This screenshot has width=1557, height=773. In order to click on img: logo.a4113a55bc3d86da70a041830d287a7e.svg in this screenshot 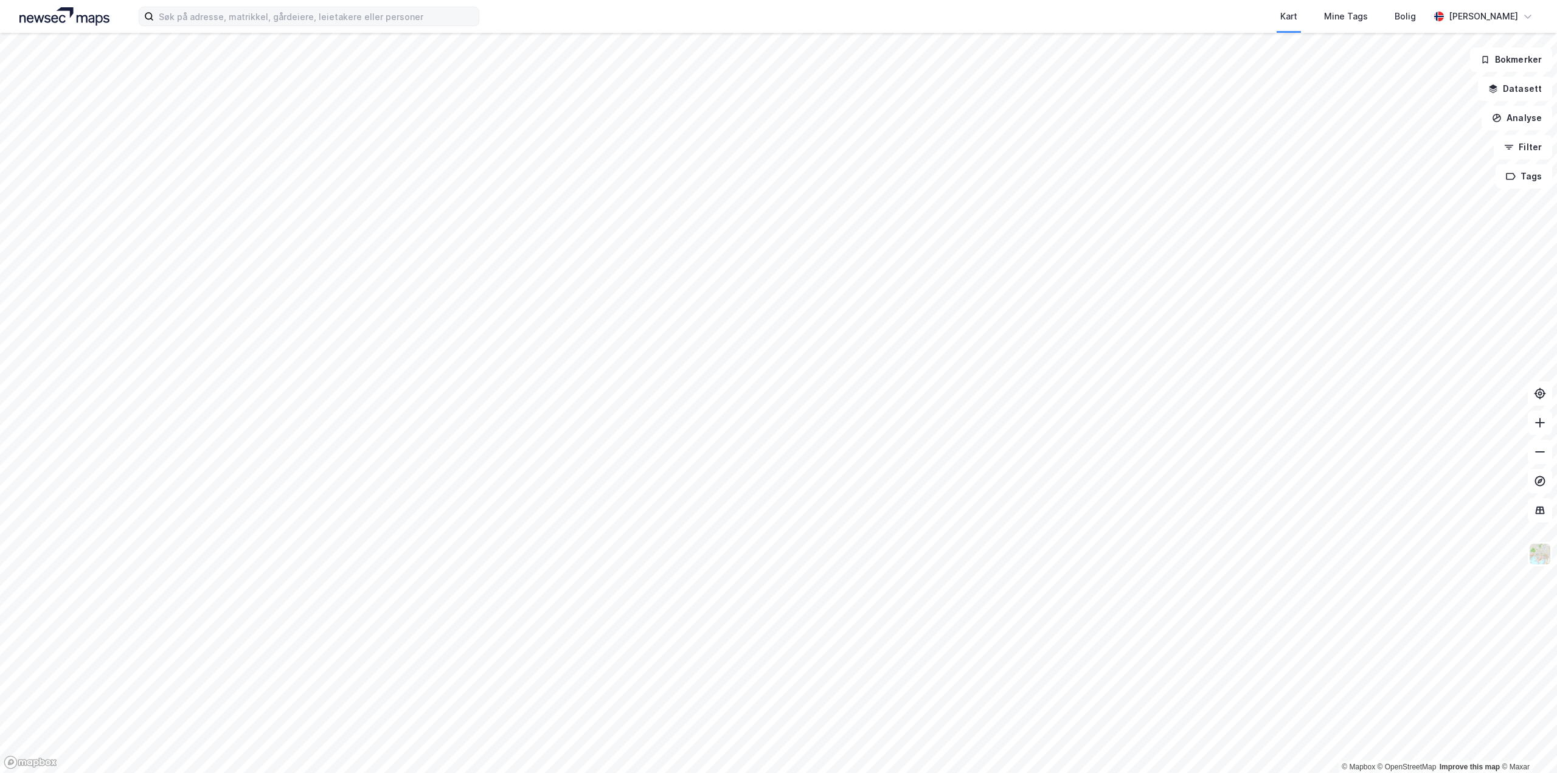, I will do `click(64, 16)`.